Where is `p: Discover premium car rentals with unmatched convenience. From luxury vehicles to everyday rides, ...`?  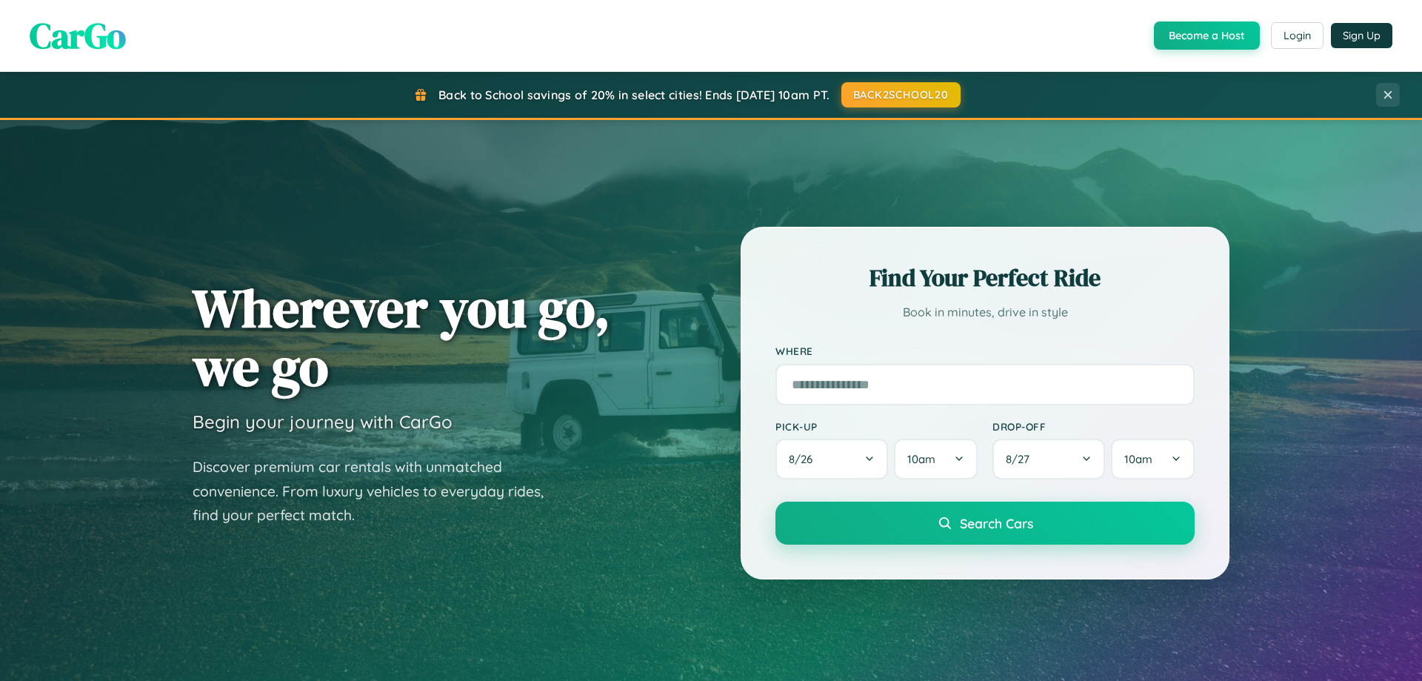
p: Discover premium car rentals with unmatched convenience. From luxury vehicles to everyday rides, ... is located at coordinates (378, 491).